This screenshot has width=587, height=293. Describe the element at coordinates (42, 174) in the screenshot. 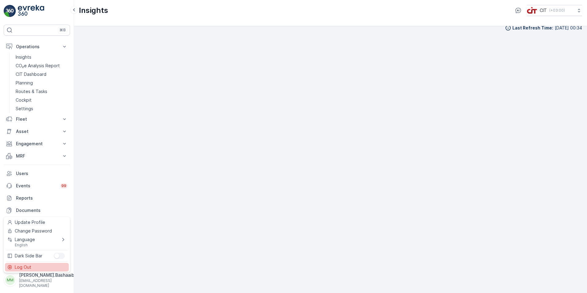

I see `p: Users` at that location.